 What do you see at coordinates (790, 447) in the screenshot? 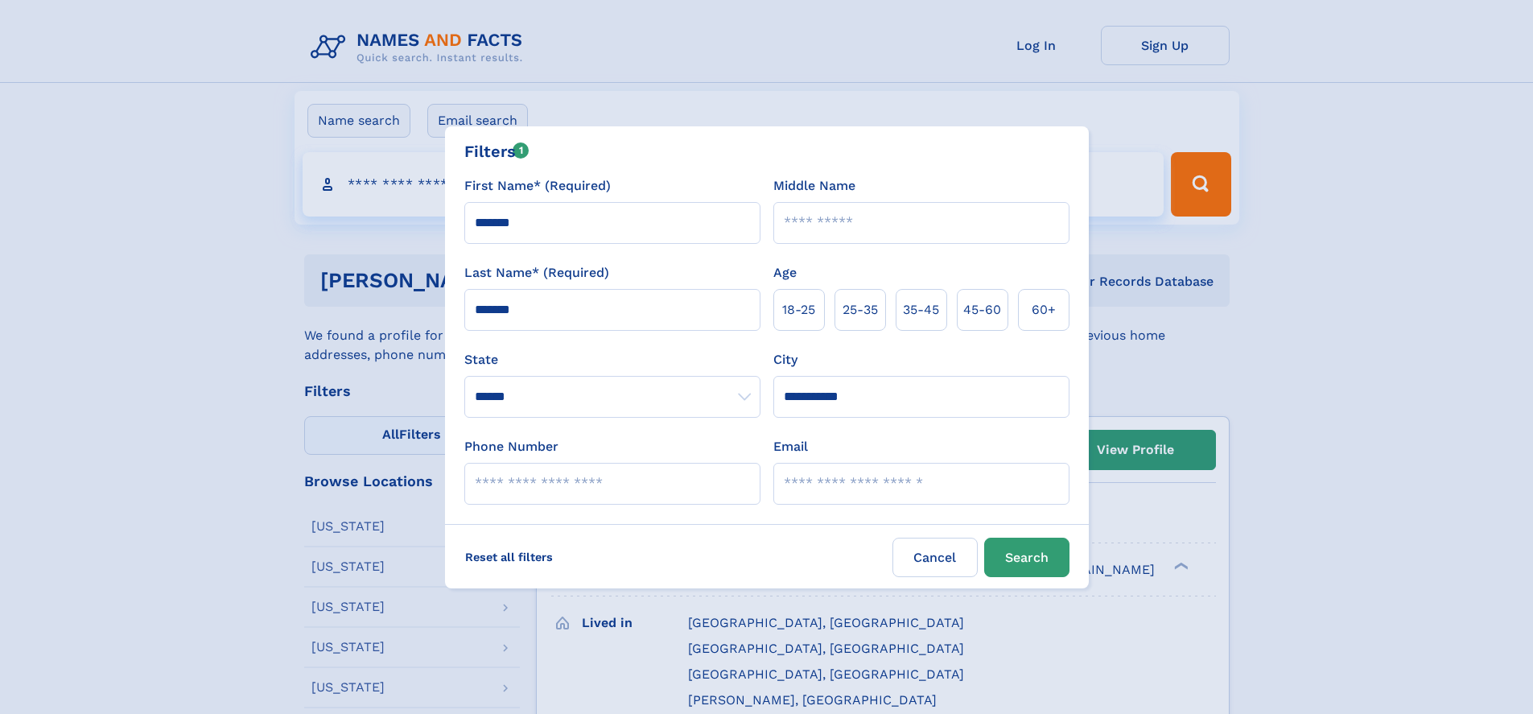
I see `label: Email` at bounding box center [790, 447].